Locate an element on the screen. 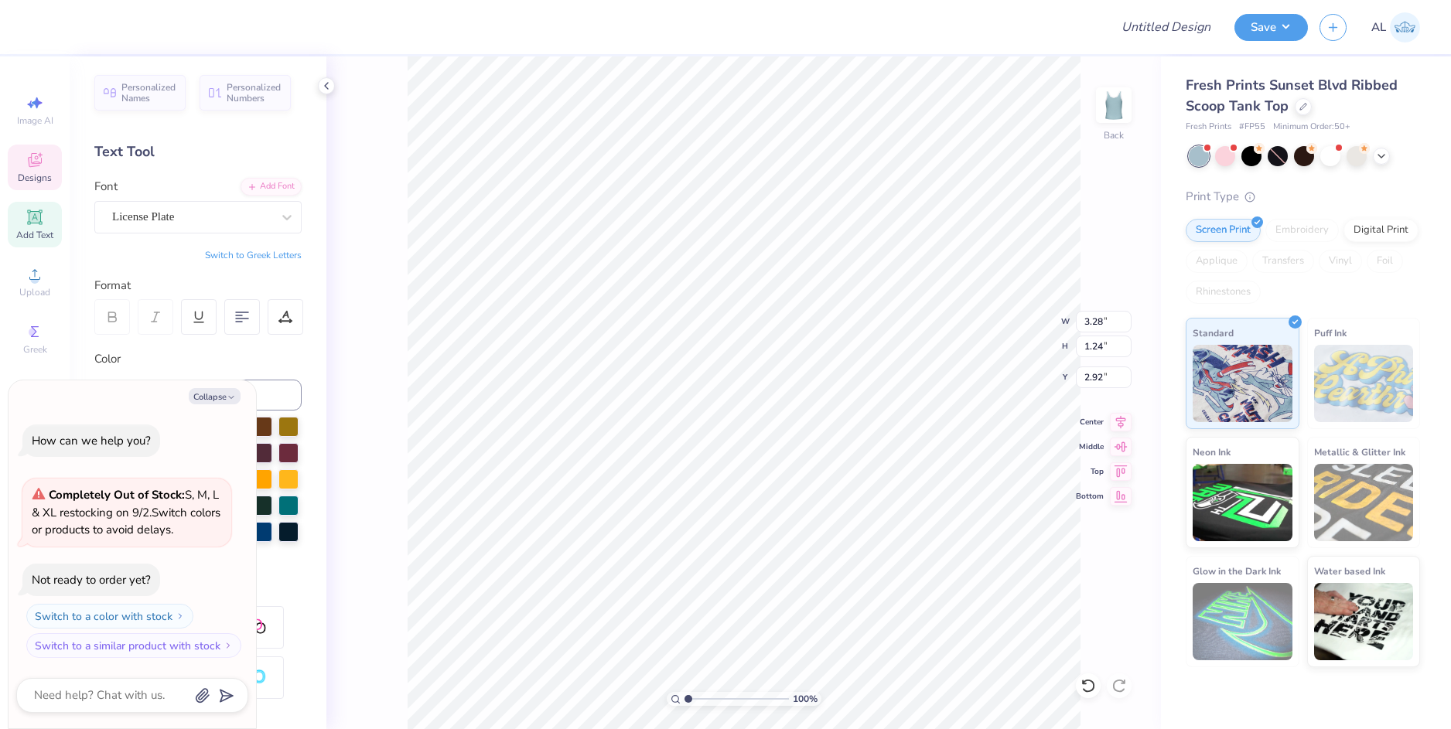  img: Standard is located at coordinates (1242, 384).